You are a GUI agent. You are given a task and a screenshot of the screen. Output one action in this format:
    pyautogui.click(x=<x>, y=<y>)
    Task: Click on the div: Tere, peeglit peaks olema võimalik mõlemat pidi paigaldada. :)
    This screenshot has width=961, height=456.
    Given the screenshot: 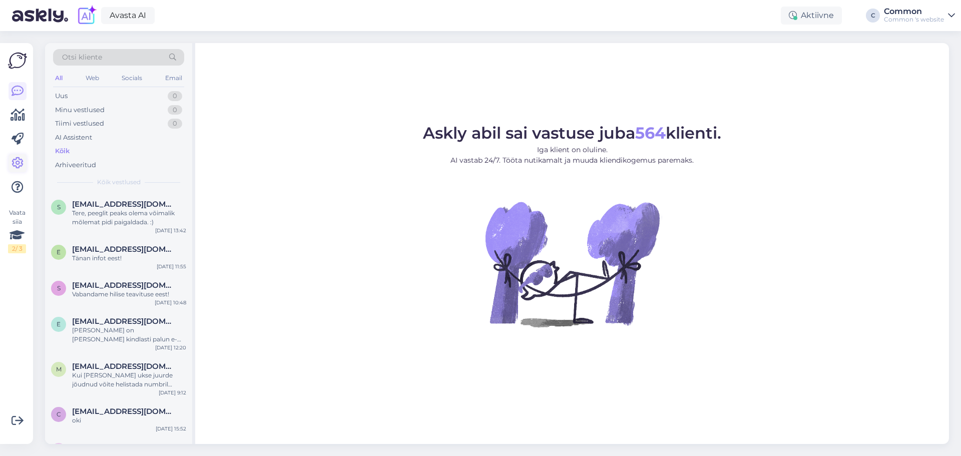 What is the action you would take?
    pyautogui.click(x=129, y=218)
    